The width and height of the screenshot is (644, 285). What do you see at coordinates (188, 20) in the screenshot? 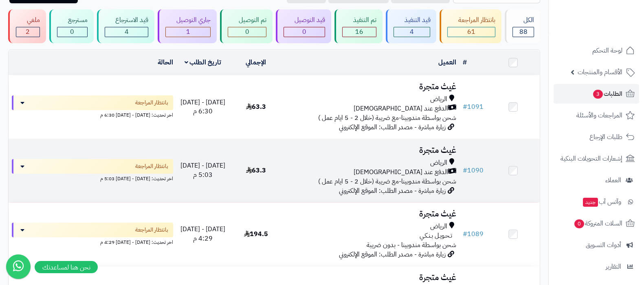
I see `div: جاري التوصيل` at bounding box center [188, 20].